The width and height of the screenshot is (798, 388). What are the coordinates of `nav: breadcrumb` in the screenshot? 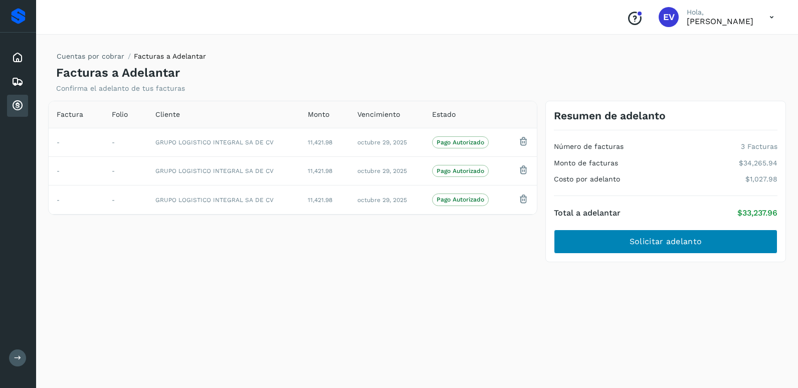 It's located at (131, 58).